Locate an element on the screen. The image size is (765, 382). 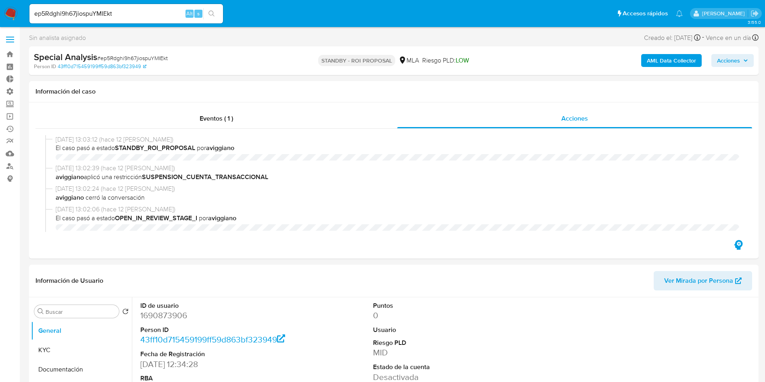
button: Buscar is located at coordinates (41, 311).